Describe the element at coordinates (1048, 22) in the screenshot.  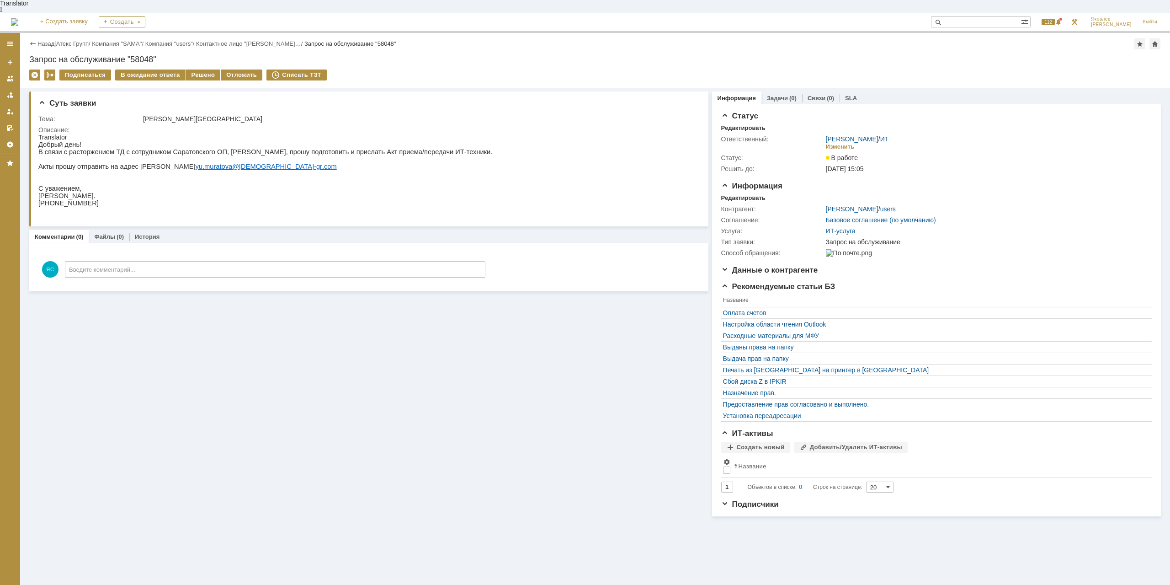
I see `span: 112` at that location.